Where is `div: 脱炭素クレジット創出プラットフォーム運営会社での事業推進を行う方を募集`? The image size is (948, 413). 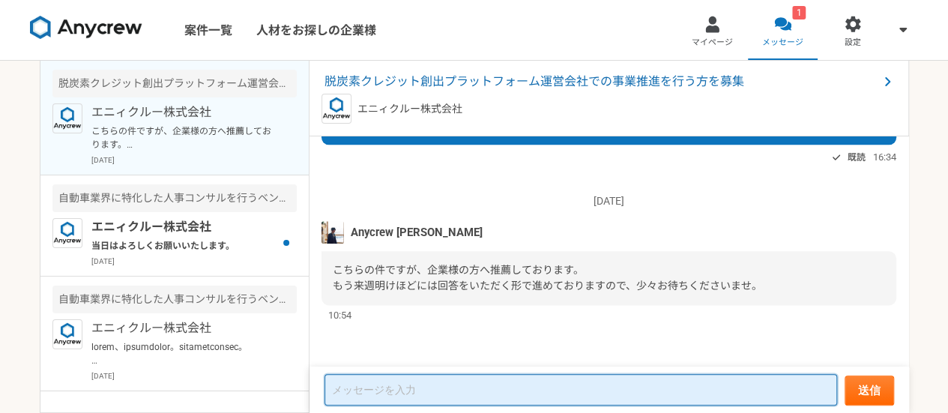 div: 脱炭素クレジット創出プラットフォーム運営会社での事業推進を行う方を募集 is located at coordinates (175, 83).